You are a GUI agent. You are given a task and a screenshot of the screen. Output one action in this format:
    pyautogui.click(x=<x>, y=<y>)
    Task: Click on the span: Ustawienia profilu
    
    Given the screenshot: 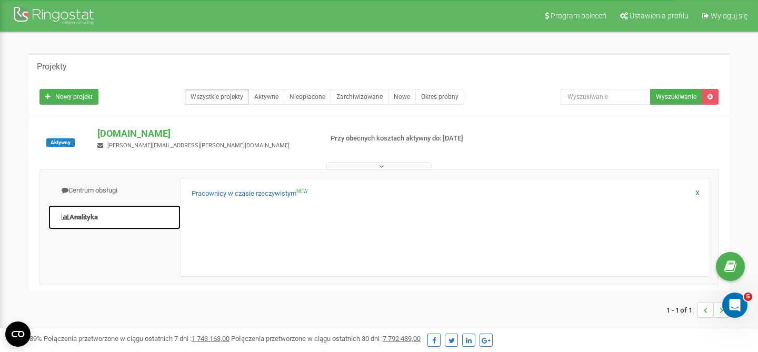 What is the action you would take?
    pyautogui.click(x=659, y=16)
    